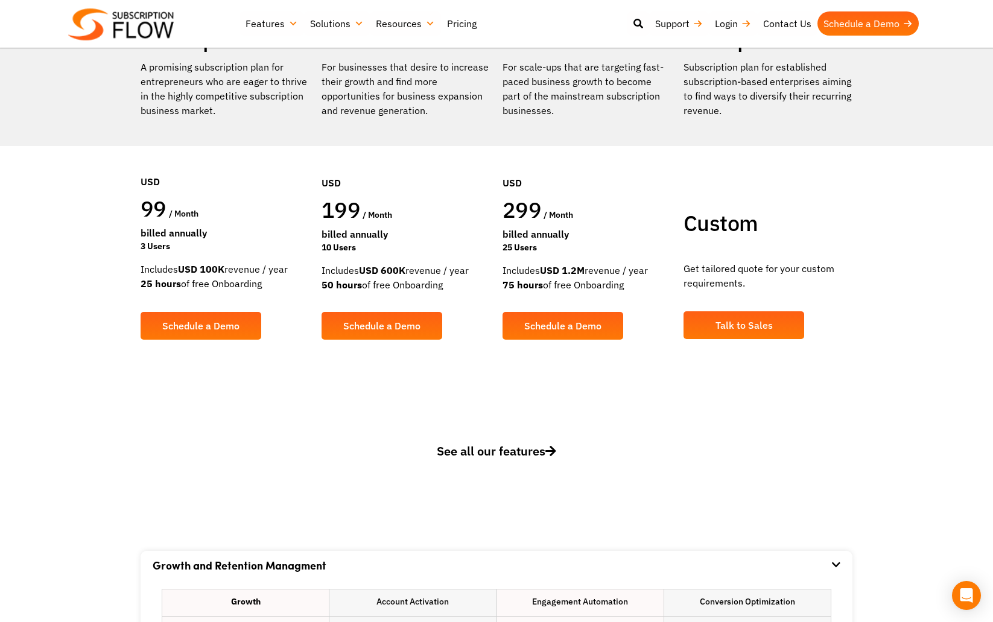 This screenshot has width=993, height=622. What do you see at coordinates (496, 565) in the screenshot?
I see `div: Growth and Retention Managment` at bounding box center [496, 565].